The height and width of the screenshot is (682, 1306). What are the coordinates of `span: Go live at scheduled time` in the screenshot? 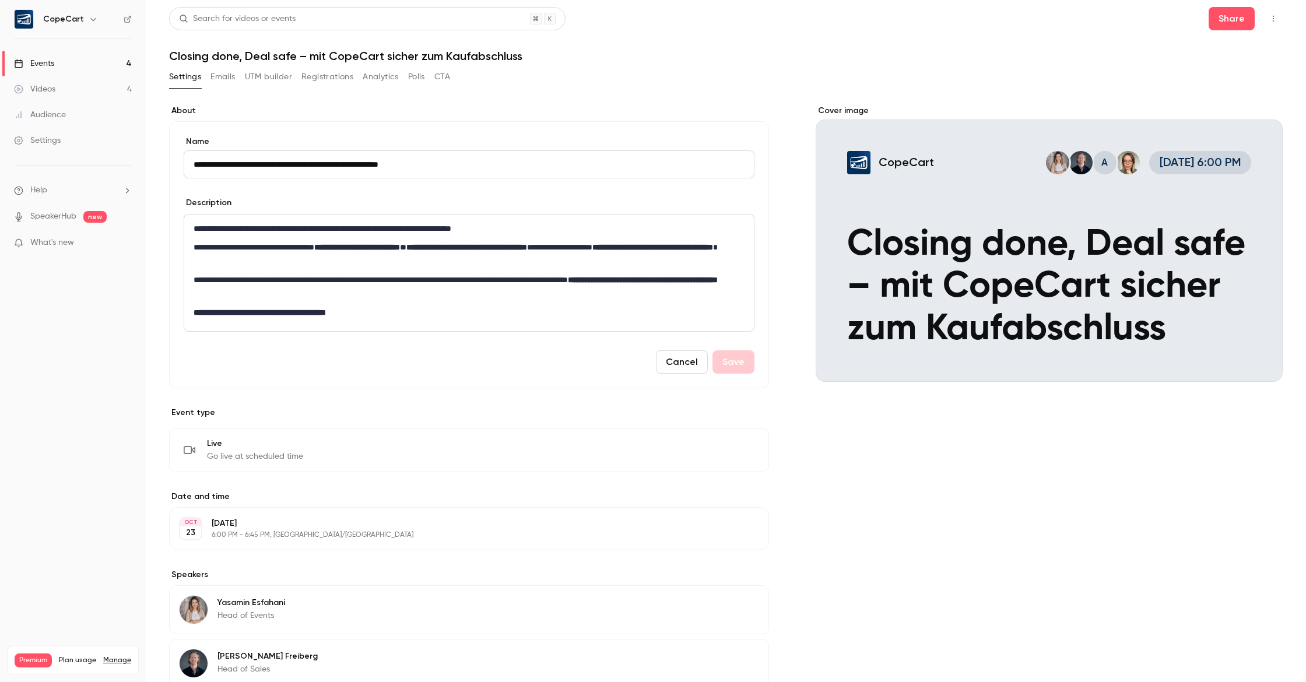 It's located at (255, 457).